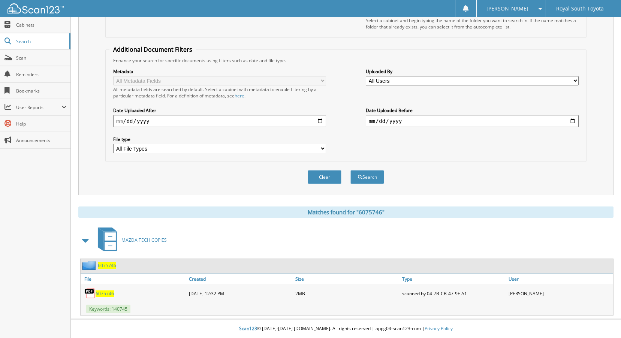 The width and height of the screenshot is (621, 338). I want to click on label: Date Uploaded Before, so click(472, 110).